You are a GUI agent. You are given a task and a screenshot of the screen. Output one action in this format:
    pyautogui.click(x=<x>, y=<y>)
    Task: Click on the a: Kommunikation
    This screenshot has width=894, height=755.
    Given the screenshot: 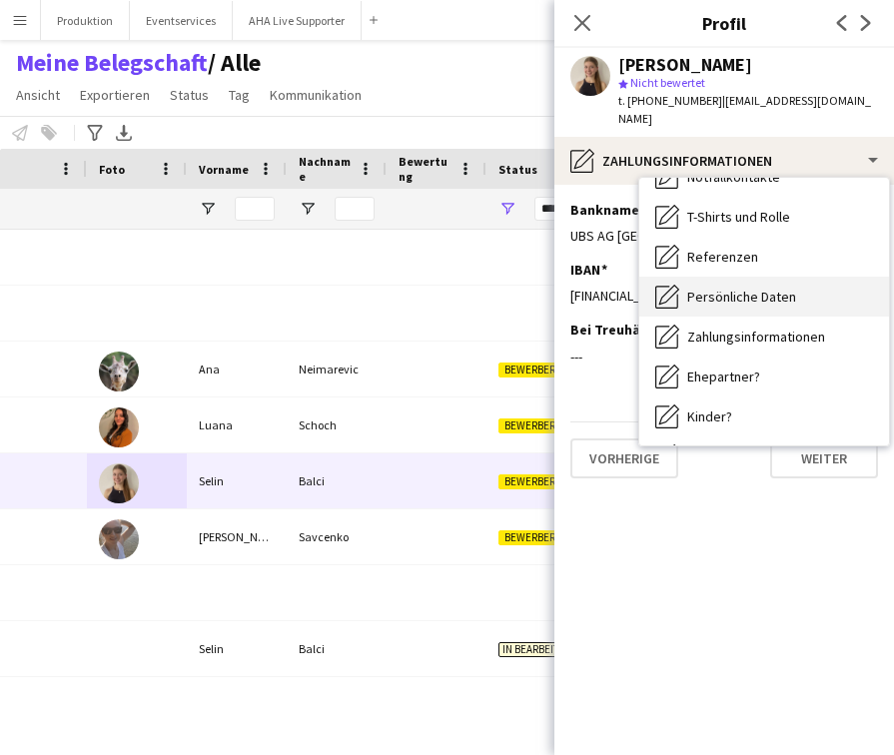 What is the action you would take?
    pyautogui.click(x=316, y=95)
    